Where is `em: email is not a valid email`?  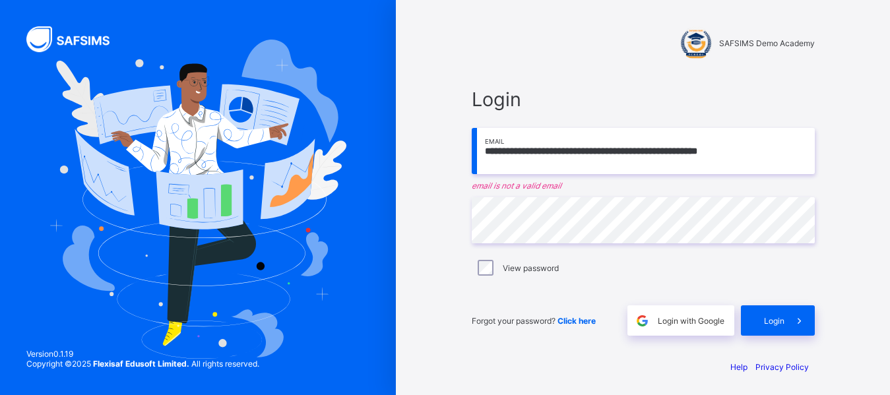 em: email is not a valid email is located at coordinates (643, 185).